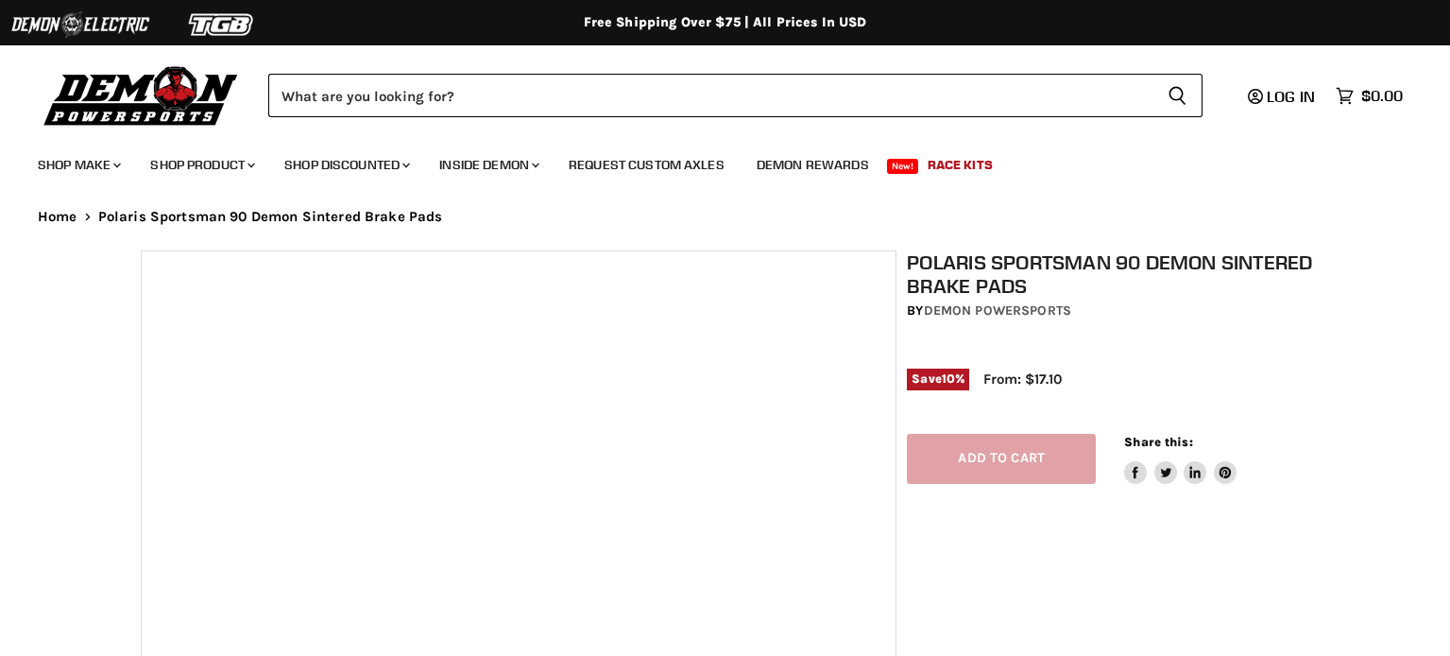 This screenshot has width=1450, height=656. What do you see at coordinates (1113, 274) in the screenshot?
I see `h1: Polaris Sportsman 90 Demon Sintered Brake Pads` at bounding box center [1113, 274].